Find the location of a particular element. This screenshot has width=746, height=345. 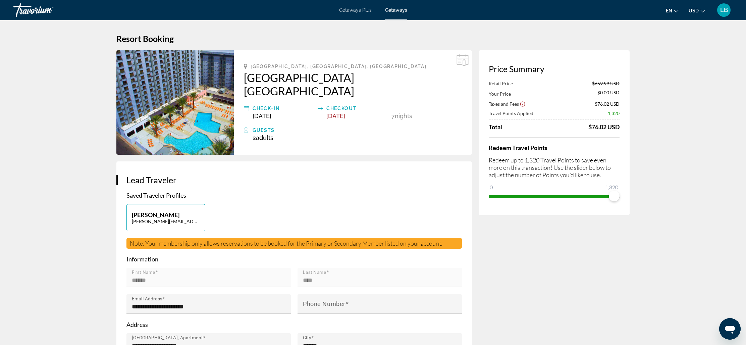

a: Getaways is located at coordinates (396, 10).